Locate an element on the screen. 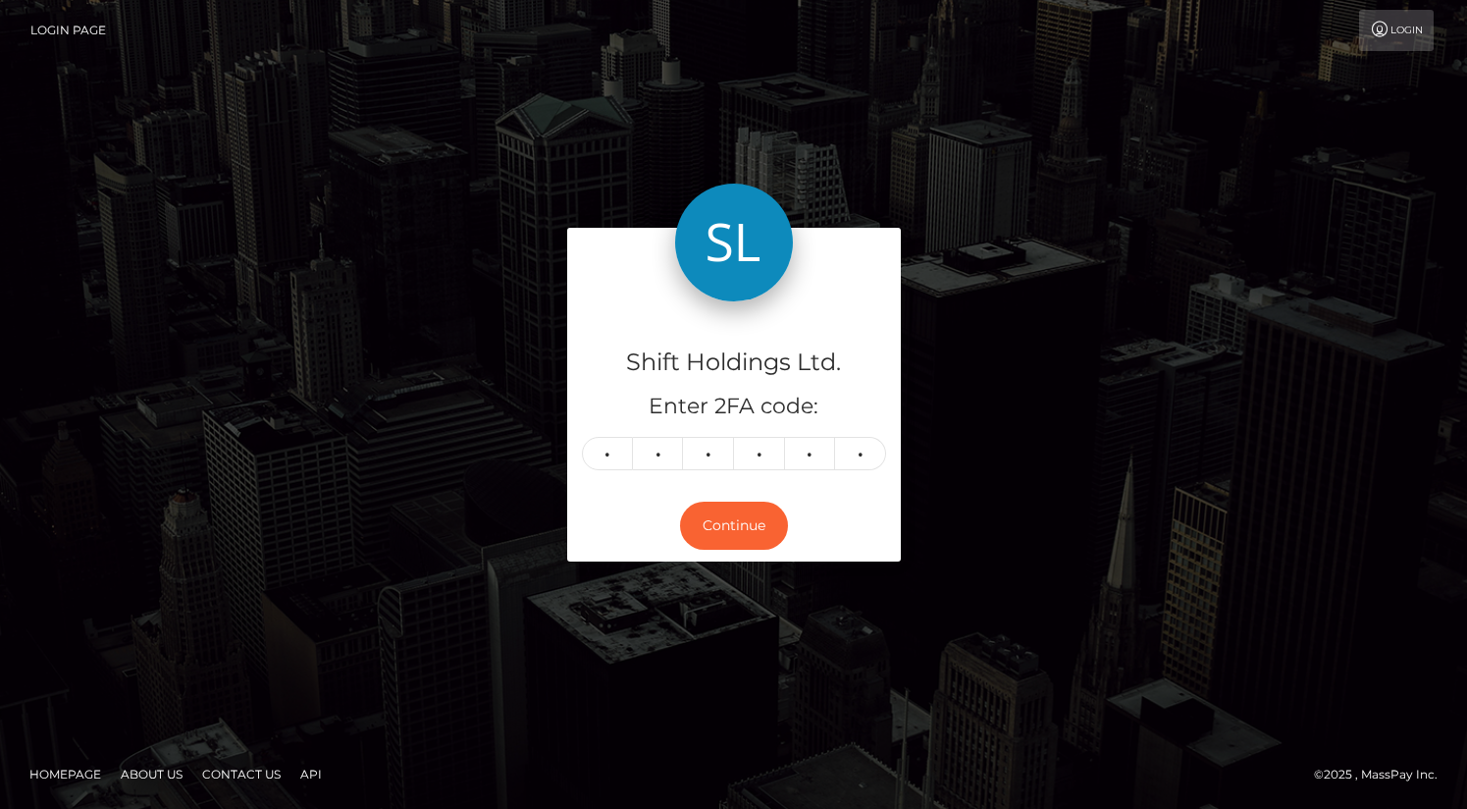 The width and height of the screenshot is (1467, 809). a: Login Page is located at coordinates (68, 30).